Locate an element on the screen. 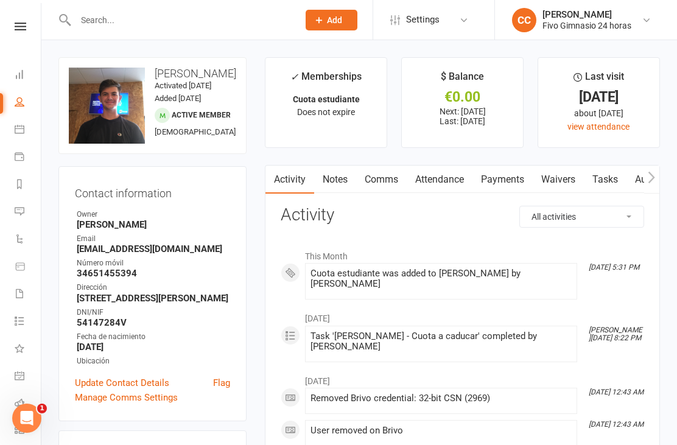 This screenshot has width=677, height=445. span: 1 is located at coordinates (42, 408).